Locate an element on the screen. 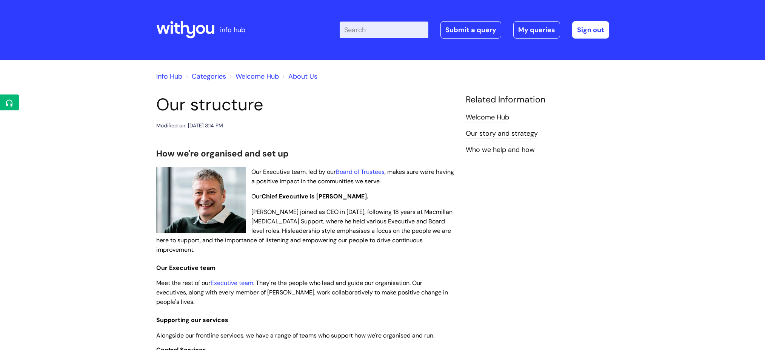  a: Board of Trustees is located at coordinates (360, 171).